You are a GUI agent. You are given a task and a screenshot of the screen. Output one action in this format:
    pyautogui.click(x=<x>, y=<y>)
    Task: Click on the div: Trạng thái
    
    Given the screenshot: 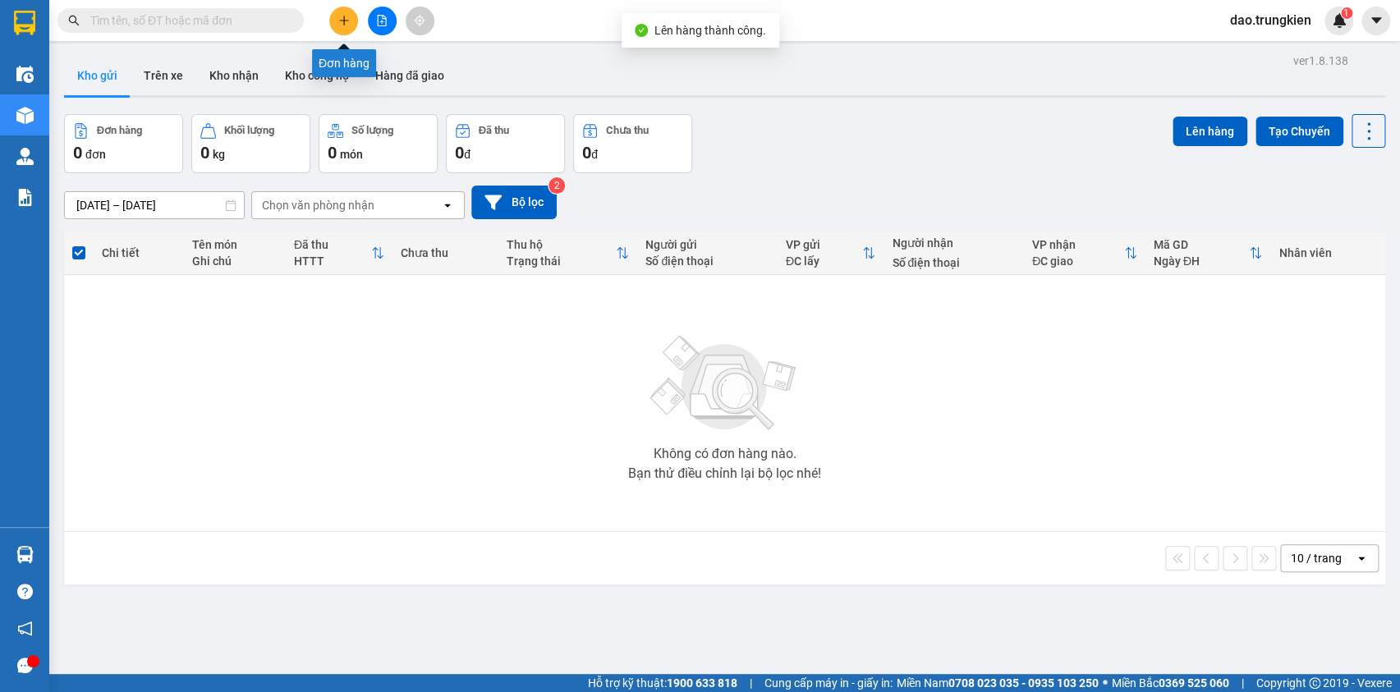 What is the action you would take?
    pyautogui.click(x=561, y=261)
    